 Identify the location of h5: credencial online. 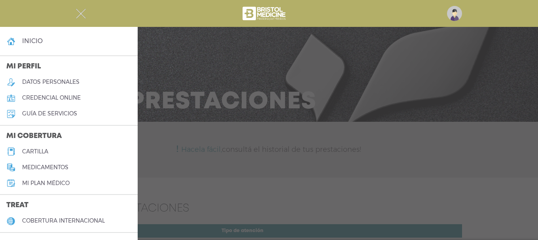
(51, 98).